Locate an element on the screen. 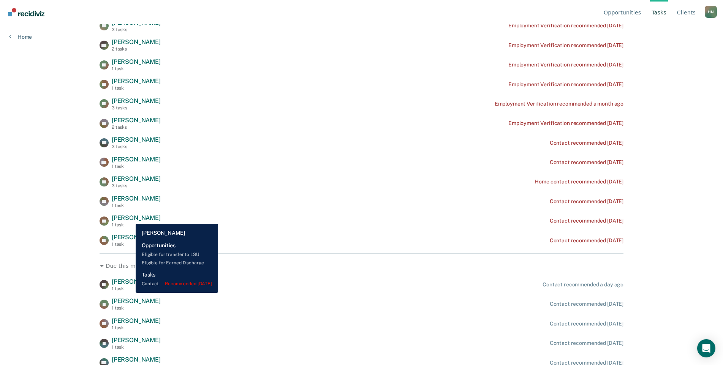 The width and height of the screenshot is (723, 365). div: Employment Verification recommended a month ago is located at coordinates (559, 104).